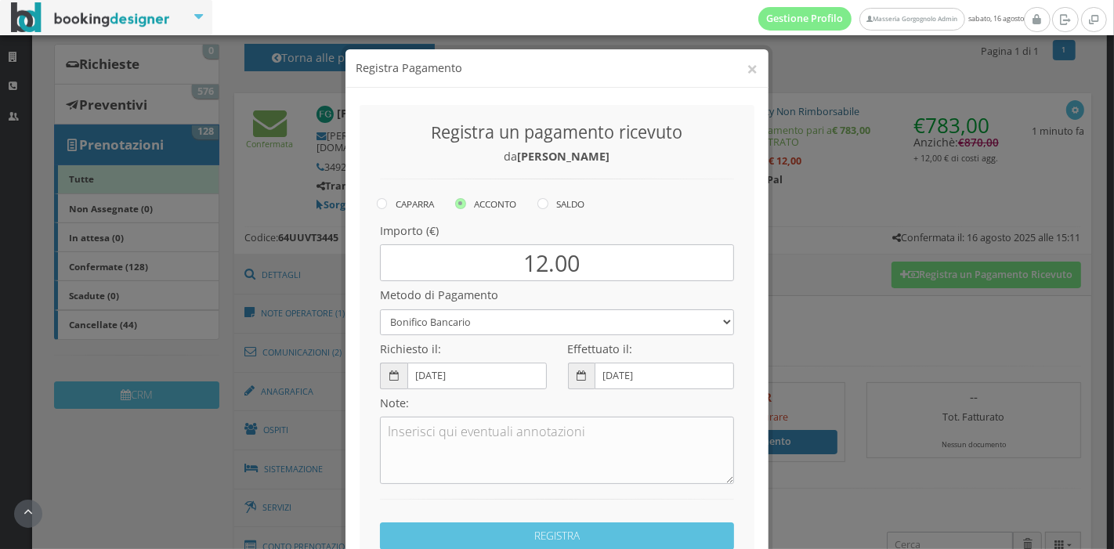  What do you see at coordinates (557, 403) in the screenshot?
I see `h4: Note:` at bounding box center [557, 403].